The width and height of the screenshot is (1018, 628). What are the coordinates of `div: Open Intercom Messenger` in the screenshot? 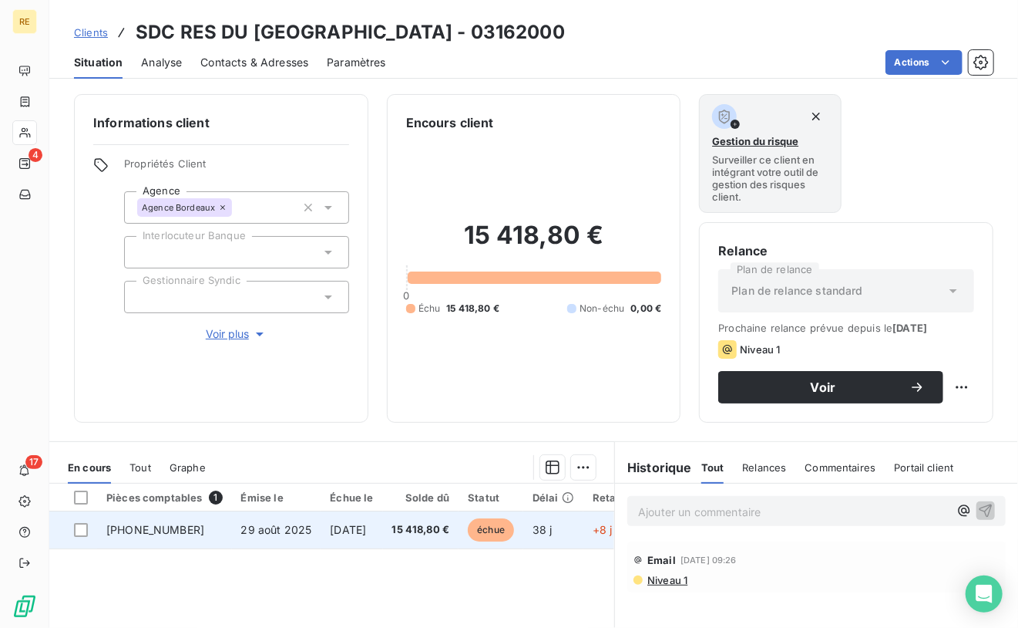 It's located at (984, 594).